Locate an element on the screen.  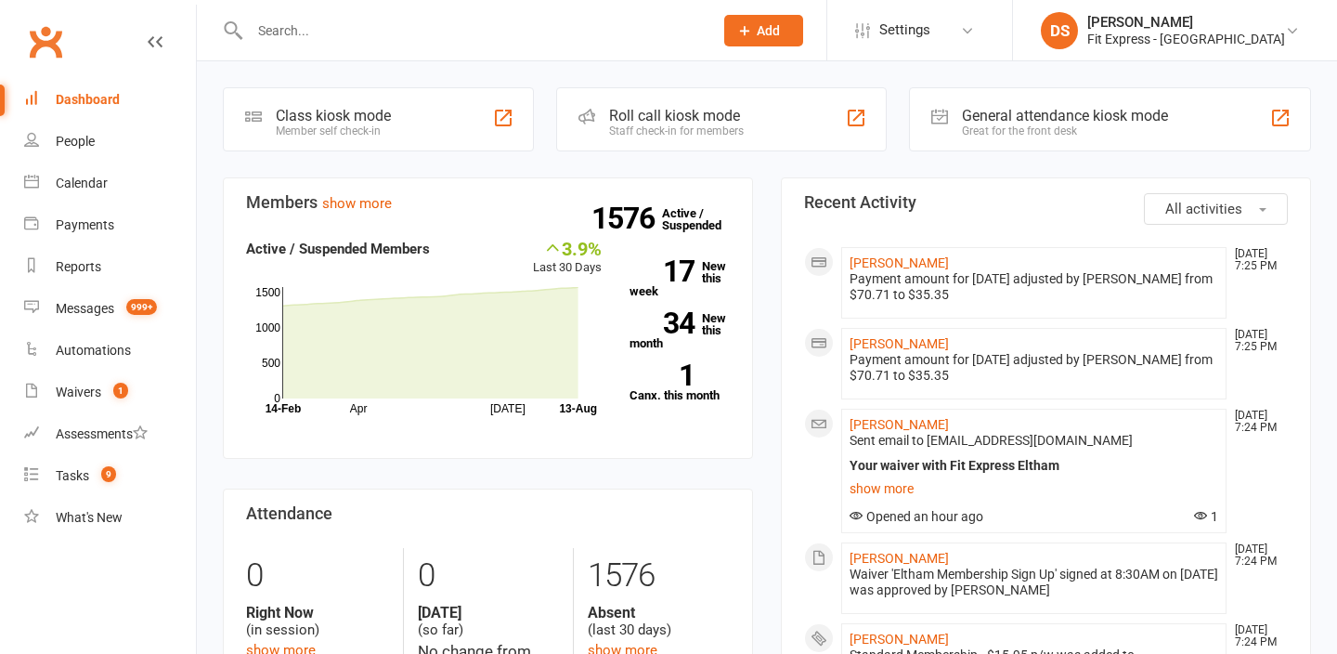
strong: 17 is located at coordinates (662, 271).